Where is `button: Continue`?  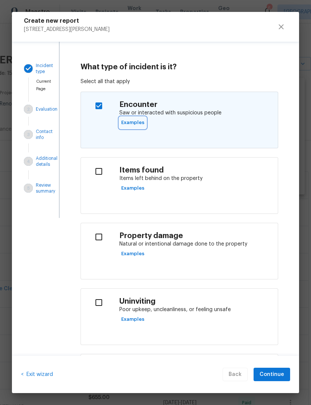 button: Continue is located at coordinates (272, 375).